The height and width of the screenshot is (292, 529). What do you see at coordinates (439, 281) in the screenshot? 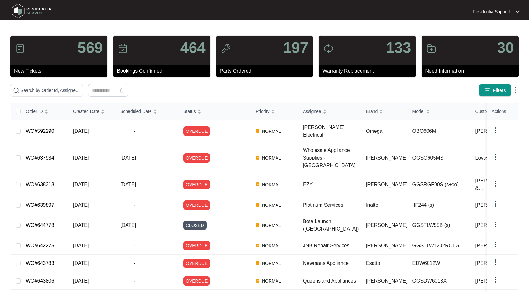
I see `td: GGSDW6013X` at bounding box center [439, 281].